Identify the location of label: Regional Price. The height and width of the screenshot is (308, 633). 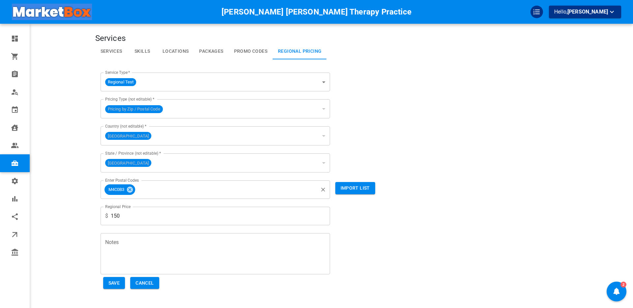
(118, 206).